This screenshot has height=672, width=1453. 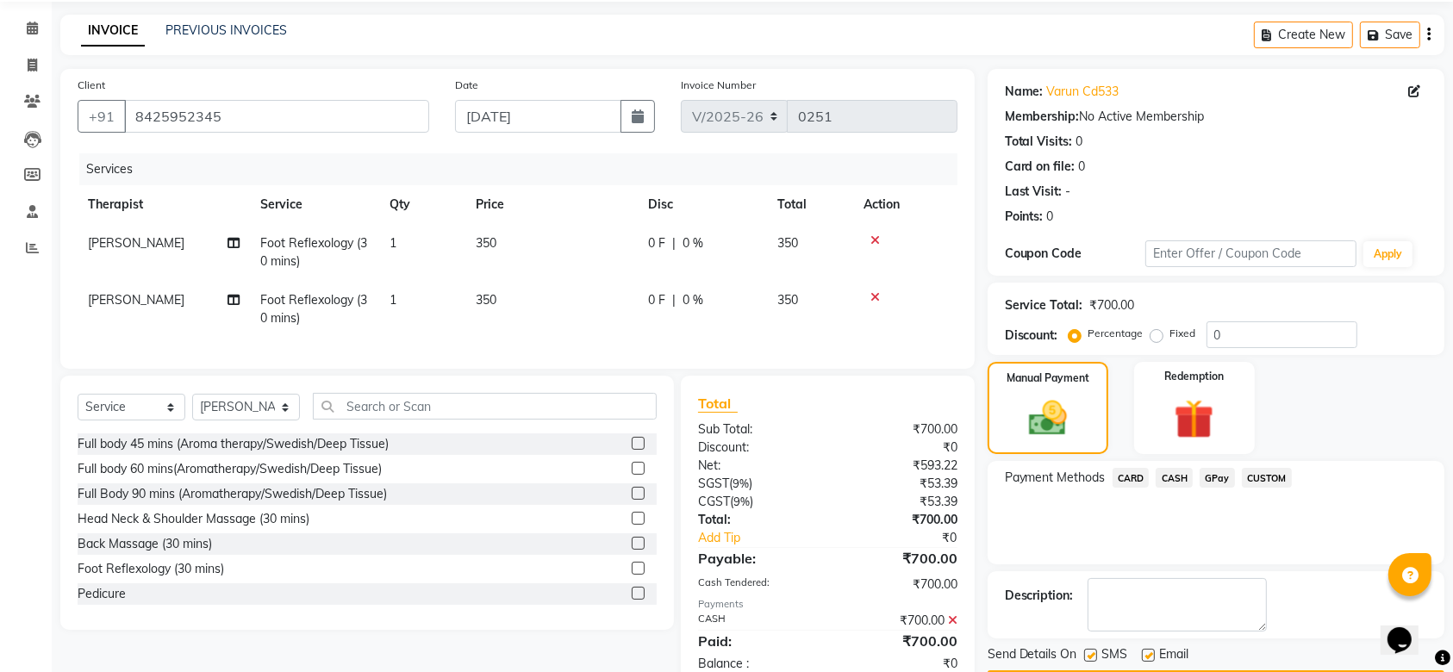 What do you see at coordinates (1083, 91) in the screenshot?
I see `a: Varun Cd533` at bounding box center [1083, 91].